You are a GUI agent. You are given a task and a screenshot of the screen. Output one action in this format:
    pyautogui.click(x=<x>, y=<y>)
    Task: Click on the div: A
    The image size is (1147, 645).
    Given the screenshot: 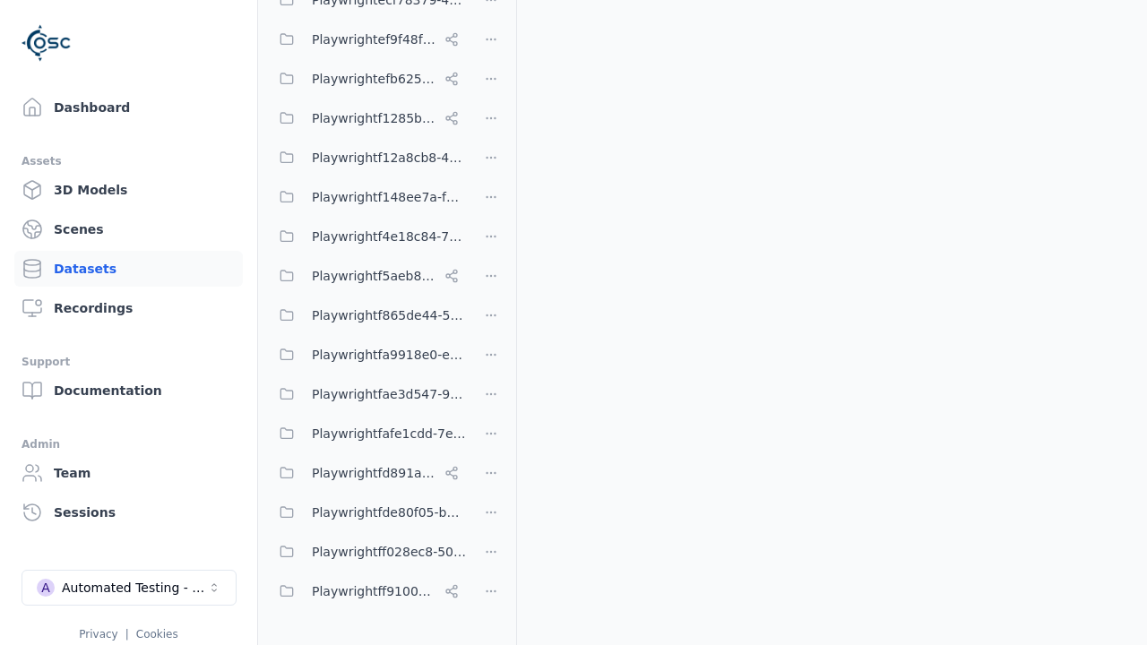 What is the action you would take?
    pyautogui.click(x=46, y=588)
    